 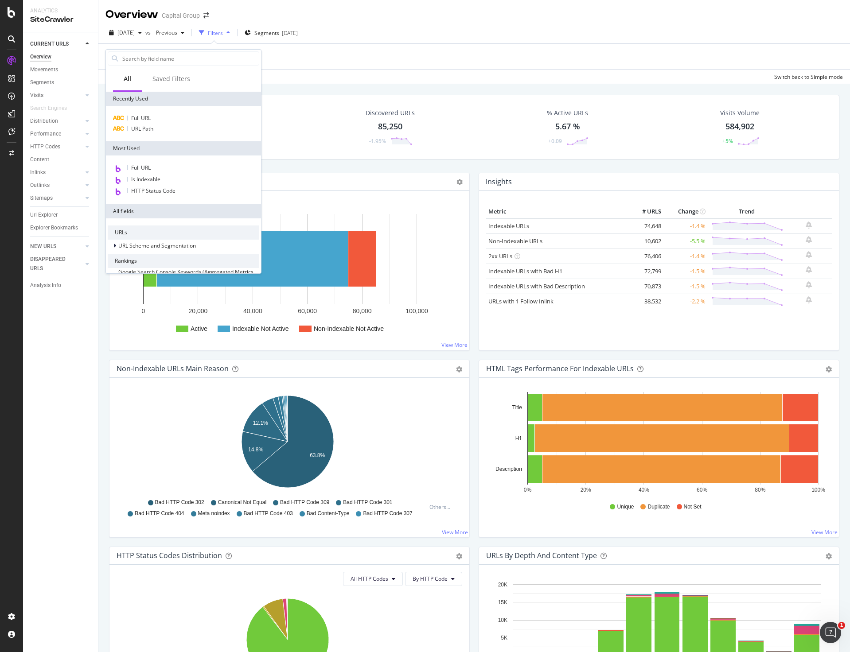 What do you see at coordinates (808, 77) in the screenshot?
I see `div: Switch back to Simple mode` at bounding box center [808, 77].